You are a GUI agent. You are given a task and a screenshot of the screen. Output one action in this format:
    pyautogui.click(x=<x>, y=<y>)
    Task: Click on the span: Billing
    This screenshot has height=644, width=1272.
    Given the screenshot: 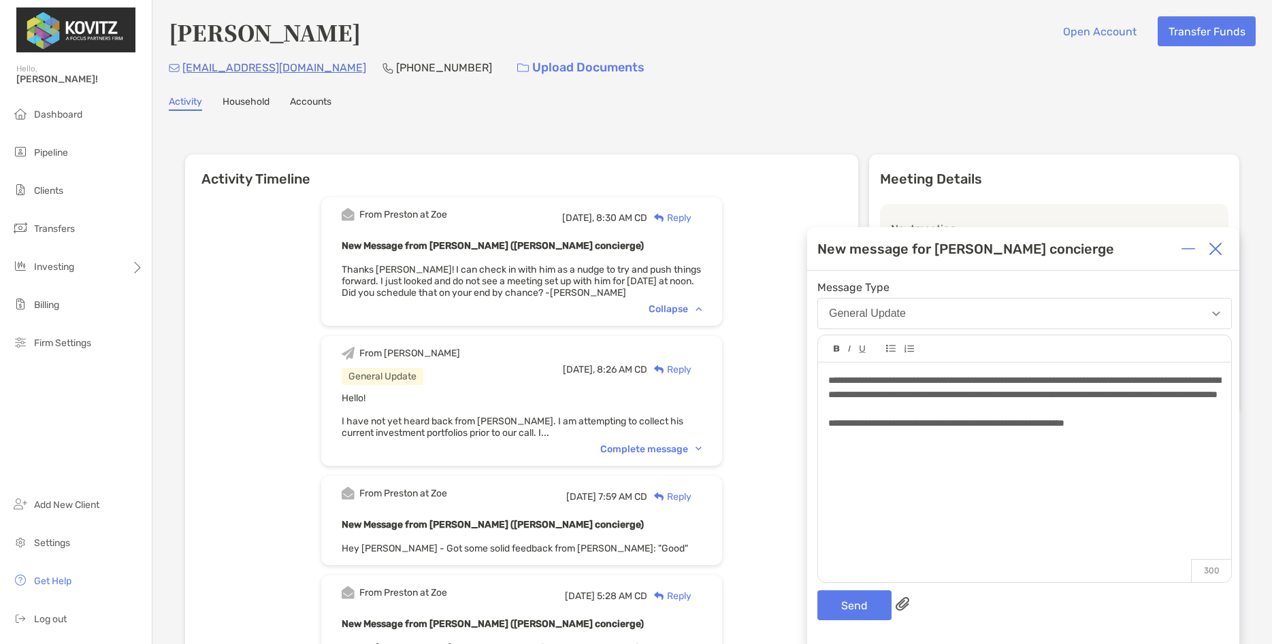 What is the action you would take?
    pyautogui.click(x=46, y=305)
    